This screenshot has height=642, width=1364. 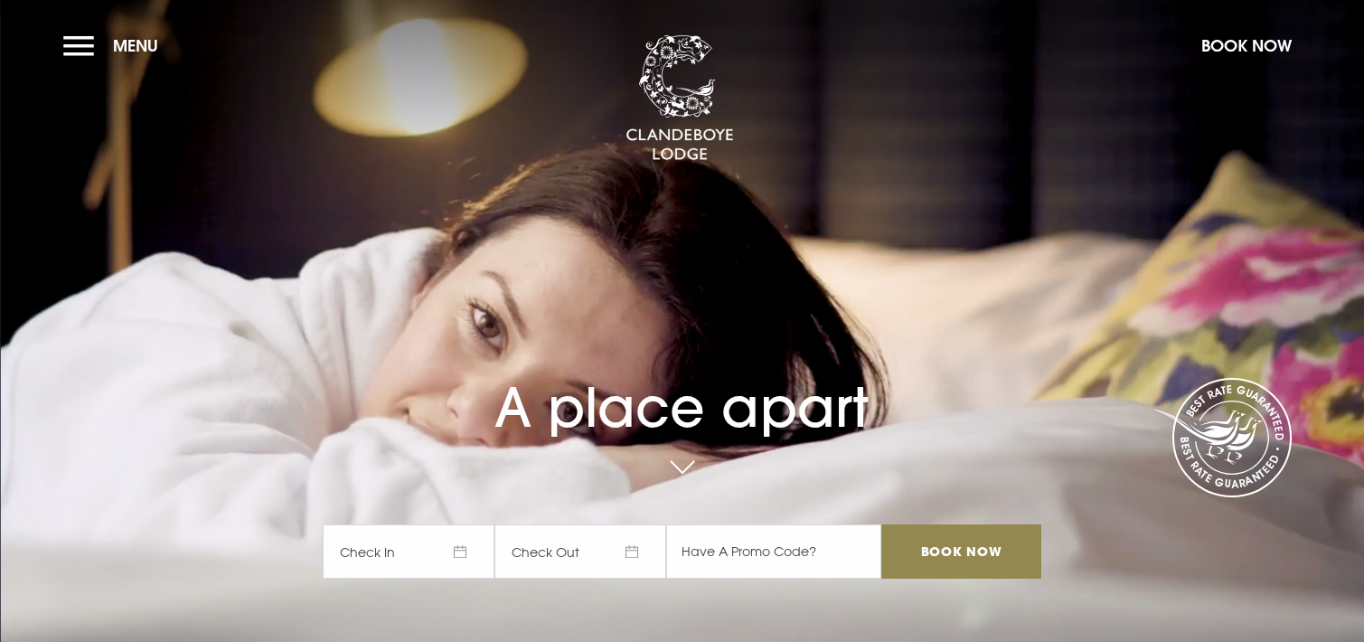 I want to click on img: Clandeboye Lodge, so click(x=680, y=99).